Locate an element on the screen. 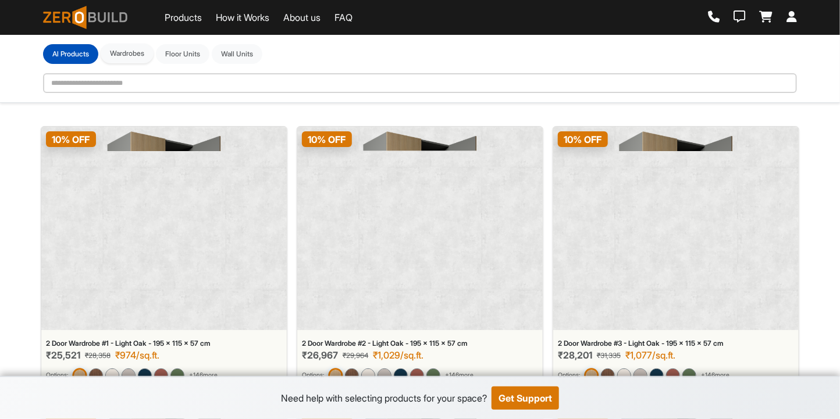  a: How it Works is located at coordinates (243, 17).